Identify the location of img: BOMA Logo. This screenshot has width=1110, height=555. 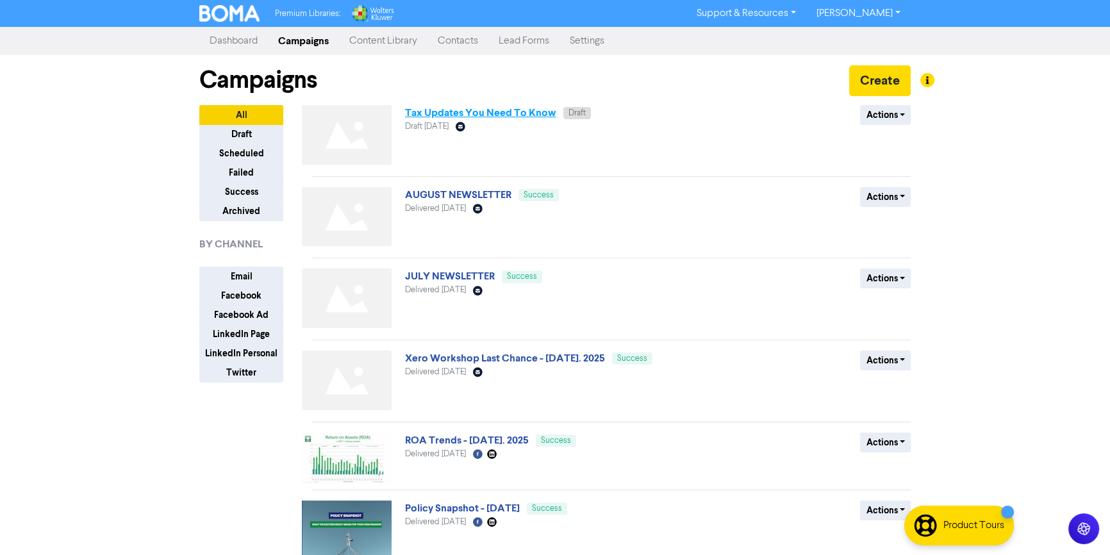
(229, 13).